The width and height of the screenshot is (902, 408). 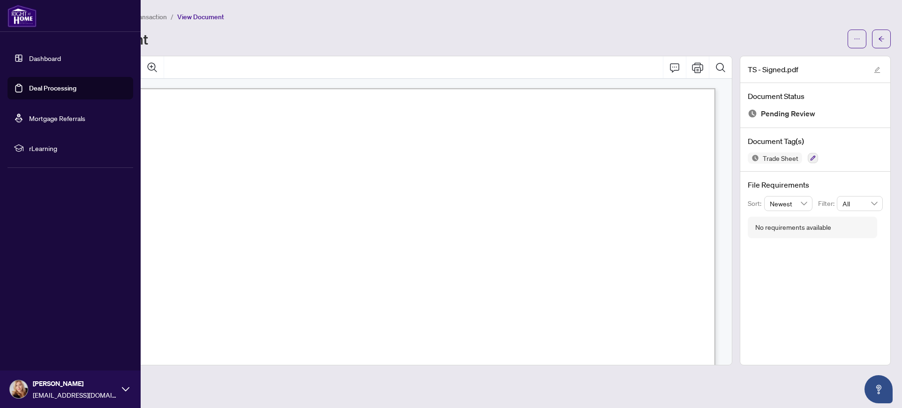 What do you see at coordinates (793, 227) in the screenshot?
I see `div: No requirements available` at bounding box center [793, 227].